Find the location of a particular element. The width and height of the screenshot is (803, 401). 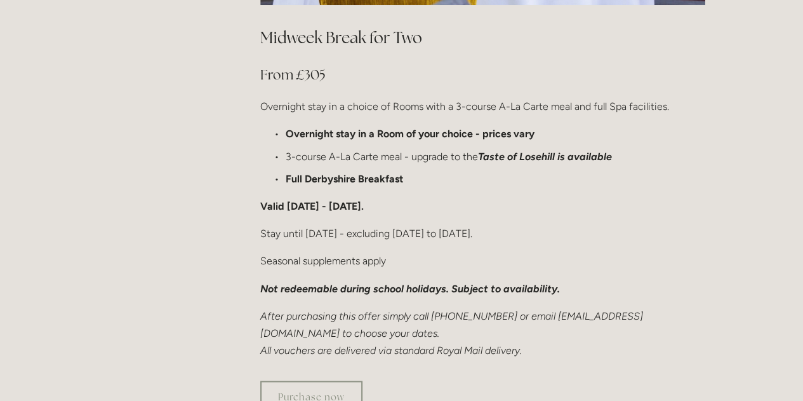

p: Overnight stay in a choice of Rooms with a 3-course A-La Carte meal and full Spa facilities. is located at coordinates (482, 106).